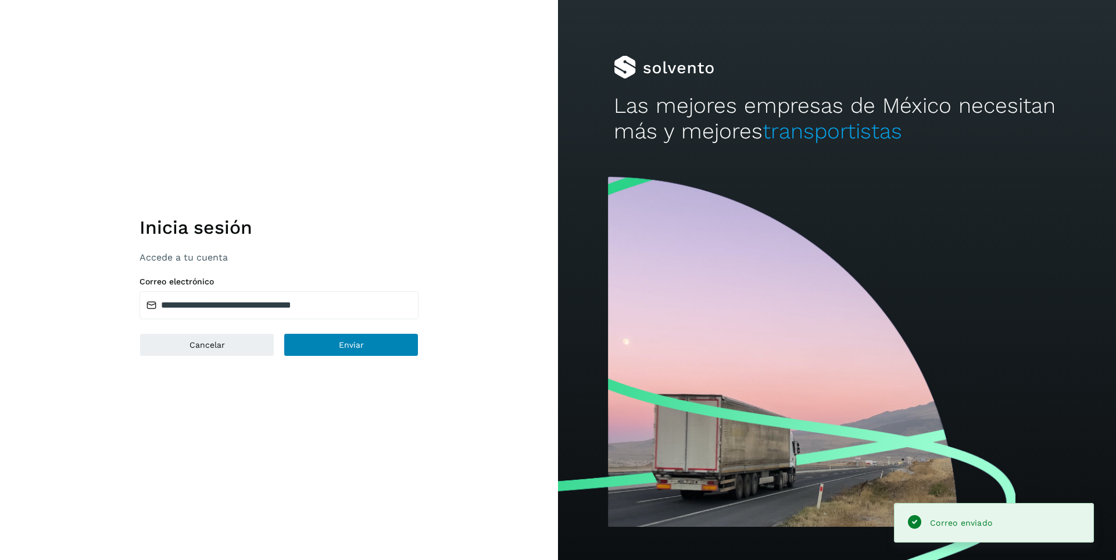 Image resolution: width=1116 pixels, height=560 pixels. I want to click on span: transportistas, so click(832, 131).